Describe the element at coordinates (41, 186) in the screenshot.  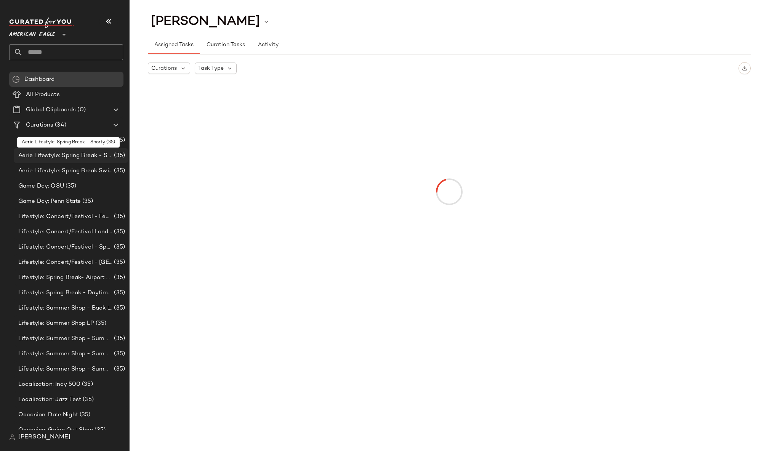
I see `span: Game Day: OSU` at that location.